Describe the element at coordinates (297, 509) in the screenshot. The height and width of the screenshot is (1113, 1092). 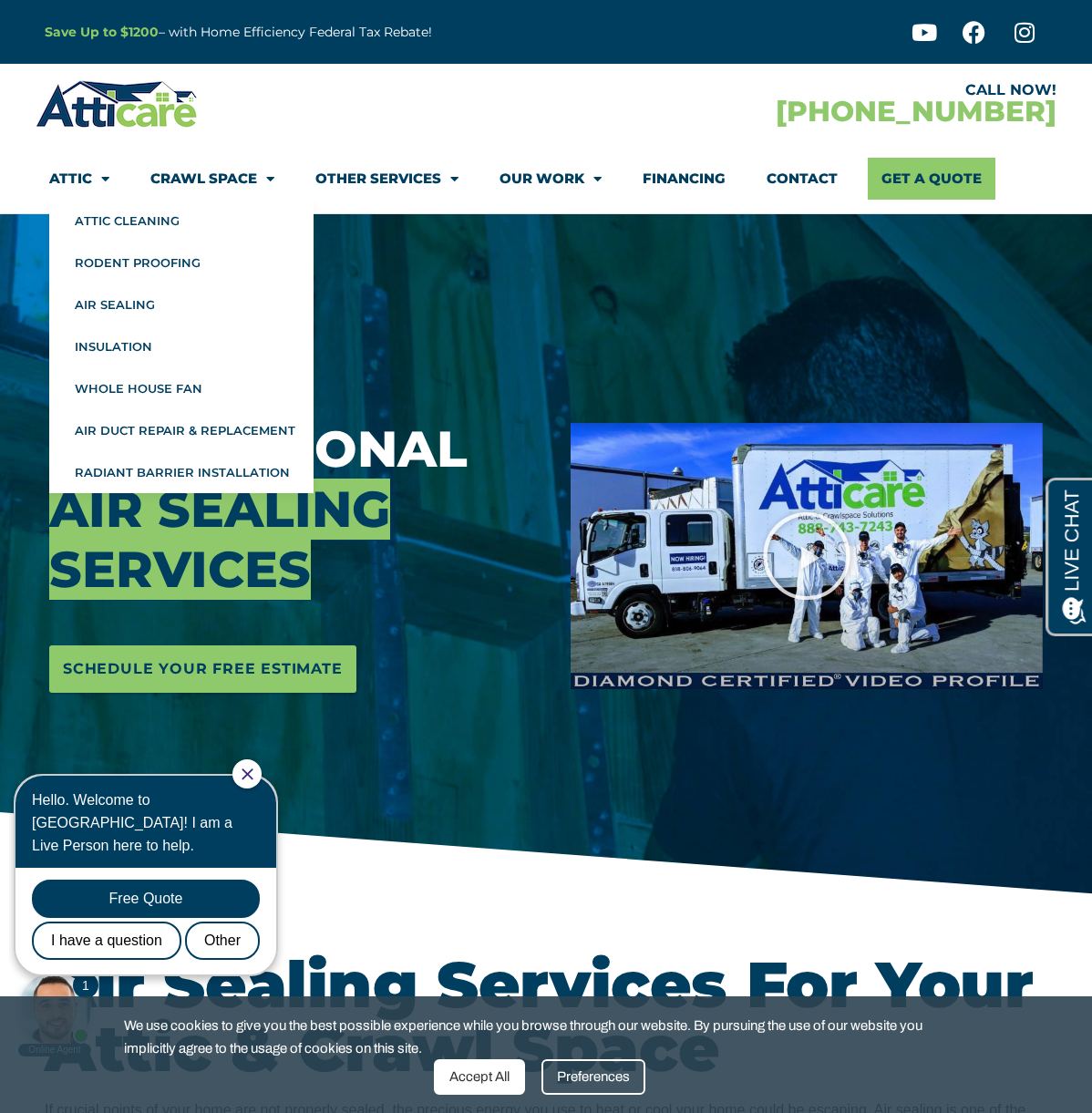
I see `h3: Professional` at that location.